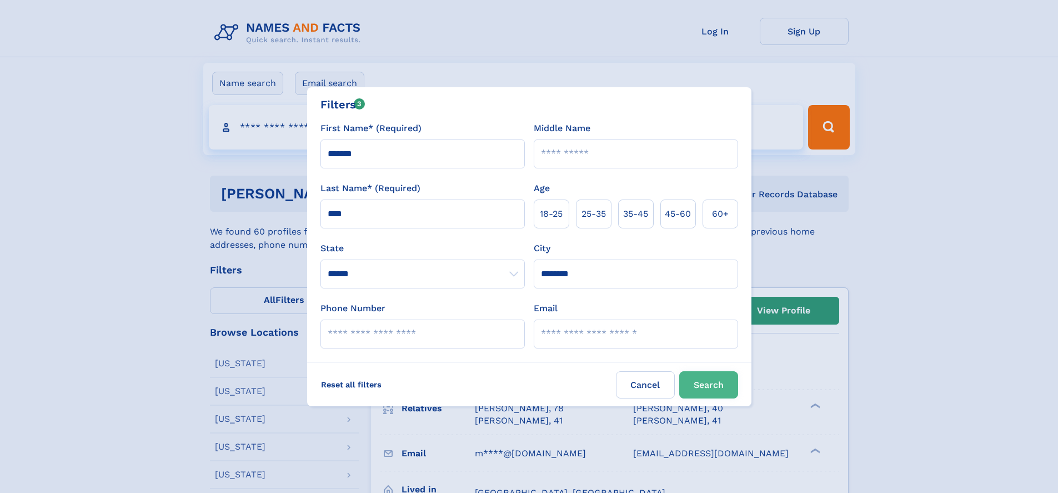 The image size is (1058, 493). Describe the element at coordinates (636, 214) in the screenshot. I see `span: 35‑45` at that location.